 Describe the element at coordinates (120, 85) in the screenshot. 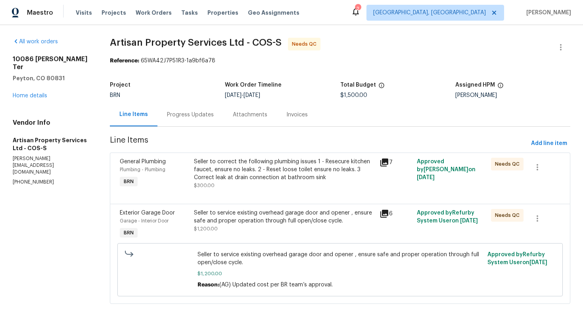

I see `h5: Project` at that location.